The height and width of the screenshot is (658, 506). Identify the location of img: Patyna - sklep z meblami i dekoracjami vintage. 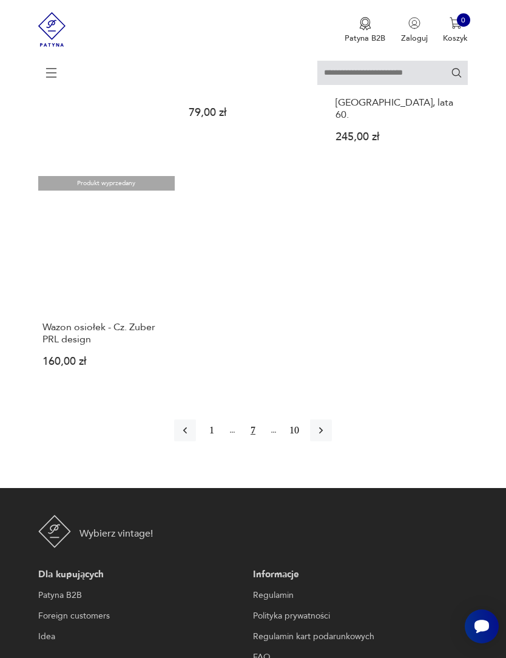
(55, 531).